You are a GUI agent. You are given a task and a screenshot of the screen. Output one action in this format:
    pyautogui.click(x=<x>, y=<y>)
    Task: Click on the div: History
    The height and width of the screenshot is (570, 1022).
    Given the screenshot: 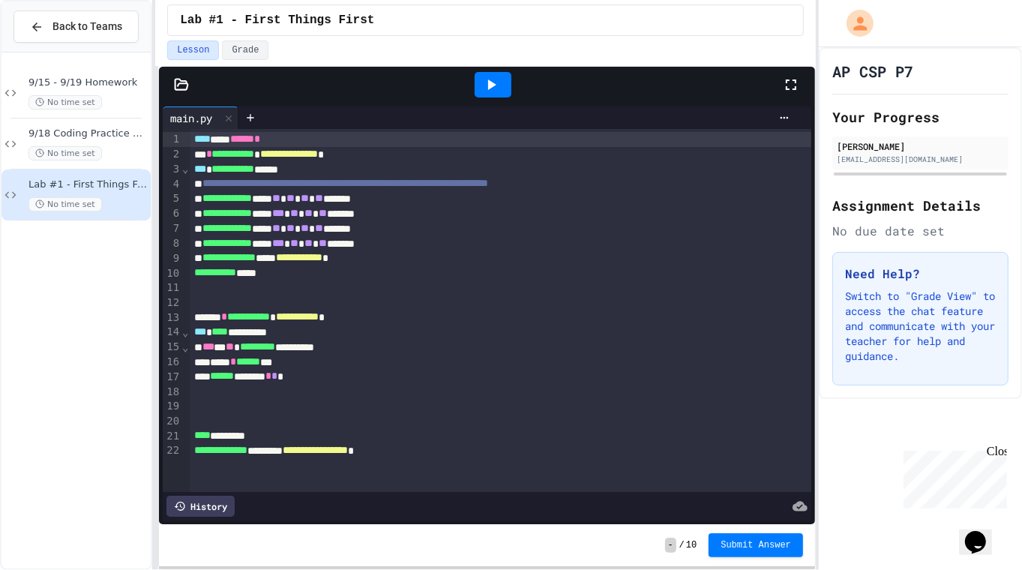 What is the action you would take?
    pyautogui.click(x=200, y=506)
    